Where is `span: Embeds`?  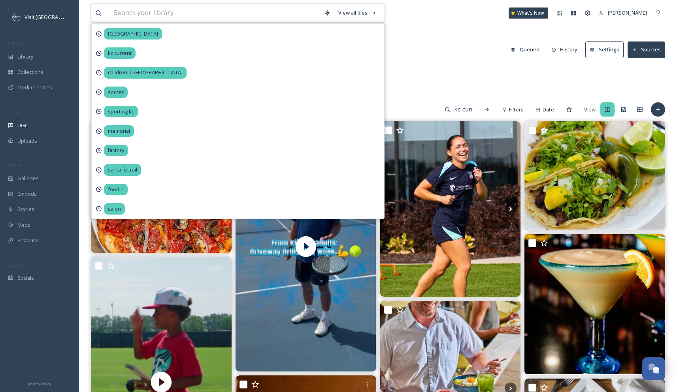
span: Embeds is located at coordinates (27, 194).